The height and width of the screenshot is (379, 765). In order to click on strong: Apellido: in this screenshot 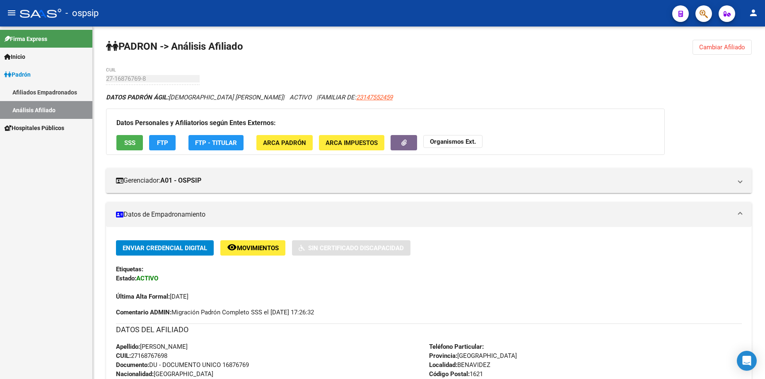, I will do `click(128, 347)`.